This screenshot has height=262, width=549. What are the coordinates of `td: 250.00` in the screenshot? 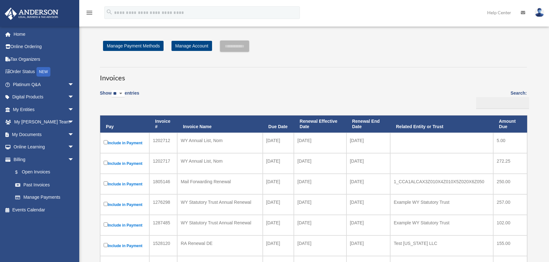 It's located at (510, 184).